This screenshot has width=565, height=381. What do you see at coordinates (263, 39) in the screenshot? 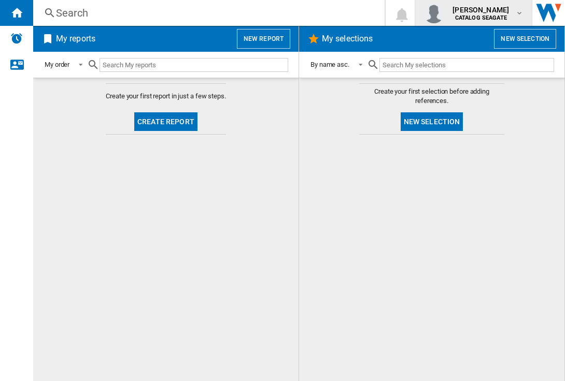
I see `button: New report` at bounding box center [263, 39].